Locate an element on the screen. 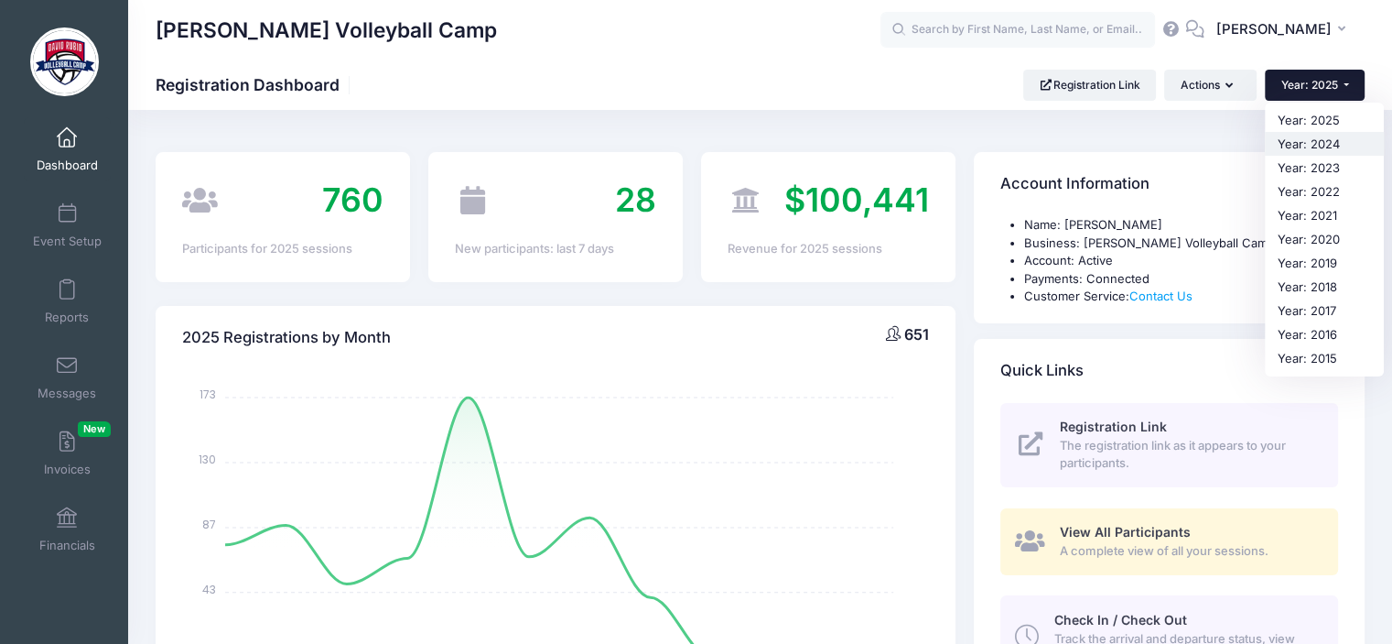 Image resolution: width=1392 pixels, height=644 pixels. tspan: 173 is located at coordinates (208, 394).